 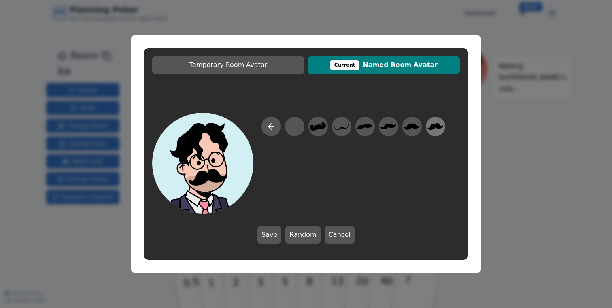 I want to click on span: Named Room Avatar, so click(x=383, y=65).